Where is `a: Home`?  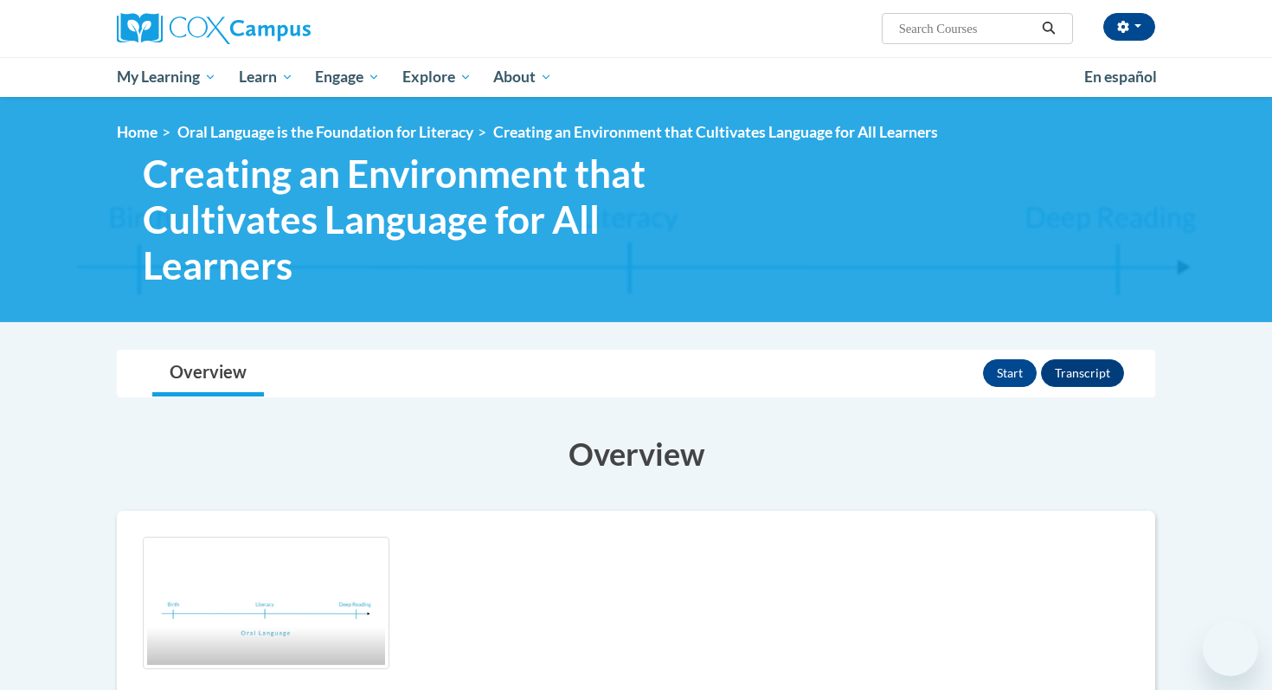
a: Home is located at coordinates (137, 132).